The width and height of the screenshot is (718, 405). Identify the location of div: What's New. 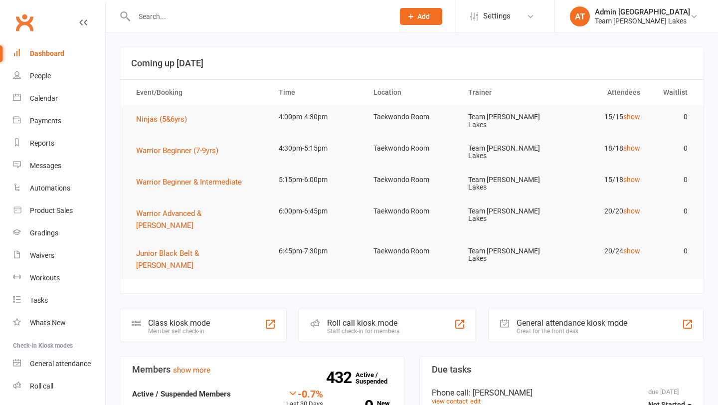
(48, 323).